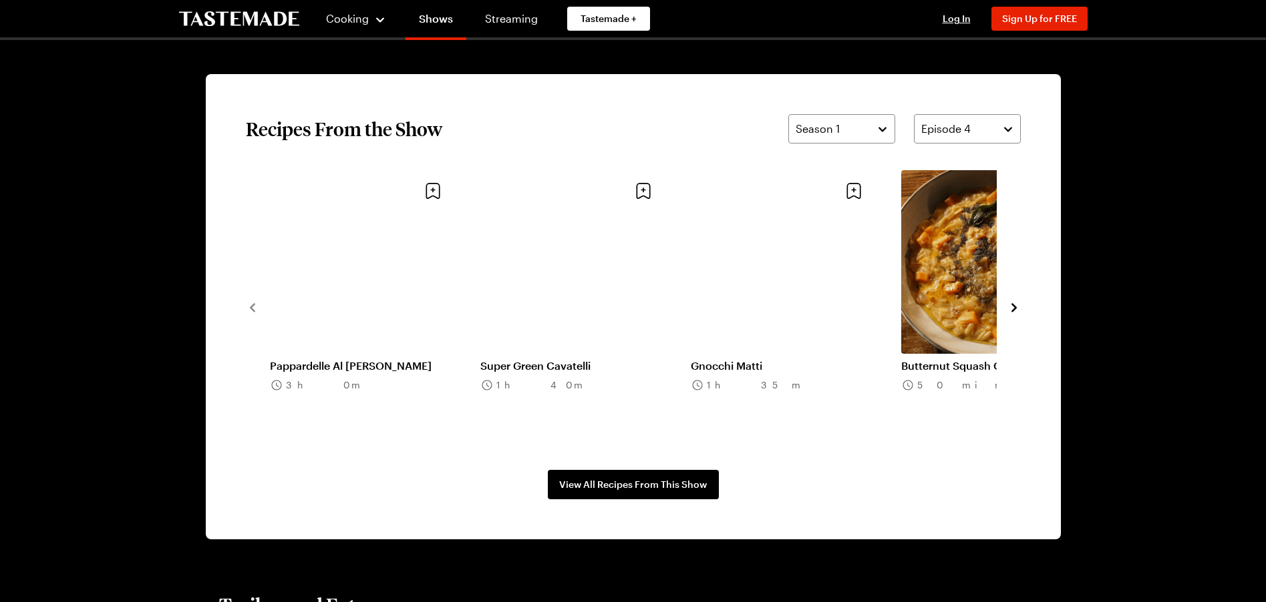  What do you see at coordinates (608, 19) in the screenshot?
I see `a: Tastemade +` at bounding box center [608, 19].